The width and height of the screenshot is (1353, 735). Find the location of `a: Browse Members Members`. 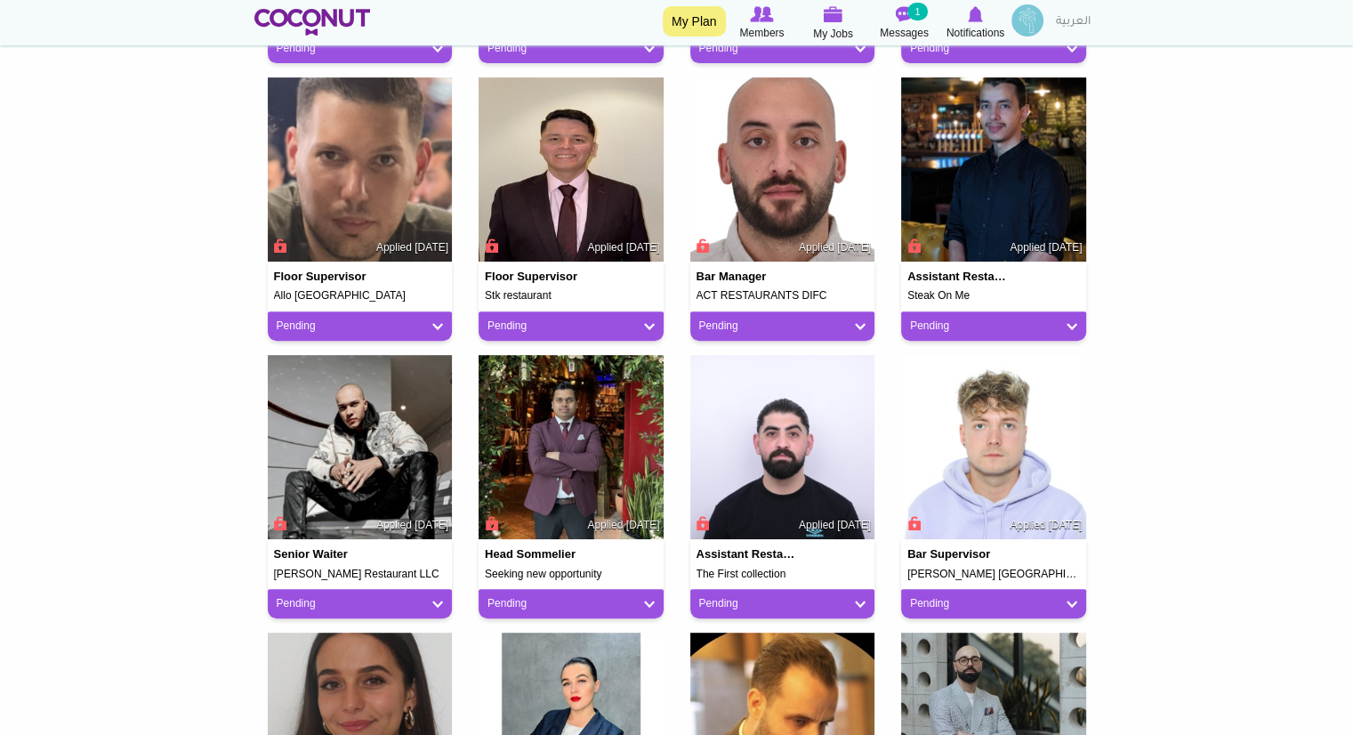

a: Browse Members Members is located at coordinates (762, 23).